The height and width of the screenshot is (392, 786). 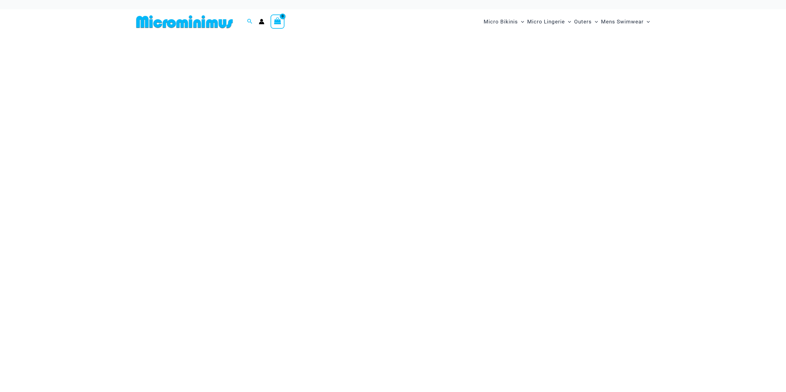 What do you see at coordinates (250, 22) in the screenshot?
I see `a: Search icon link` at bounding box center [250, 22].